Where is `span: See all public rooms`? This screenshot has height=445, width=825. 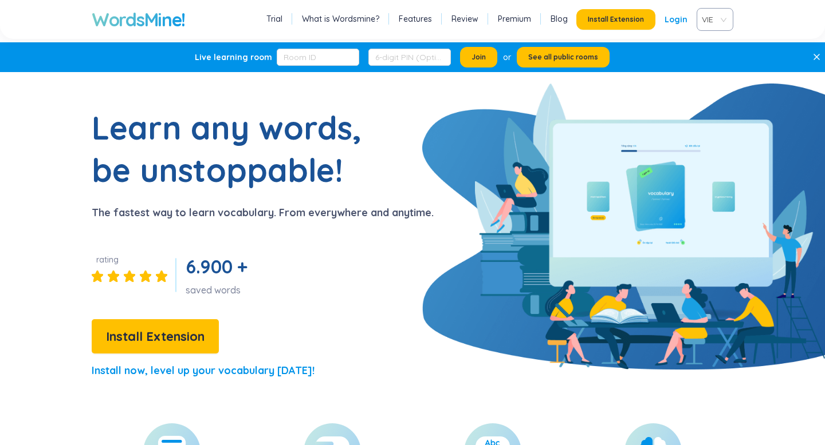 span: See all public rooms is located at coordinates (563, 57).